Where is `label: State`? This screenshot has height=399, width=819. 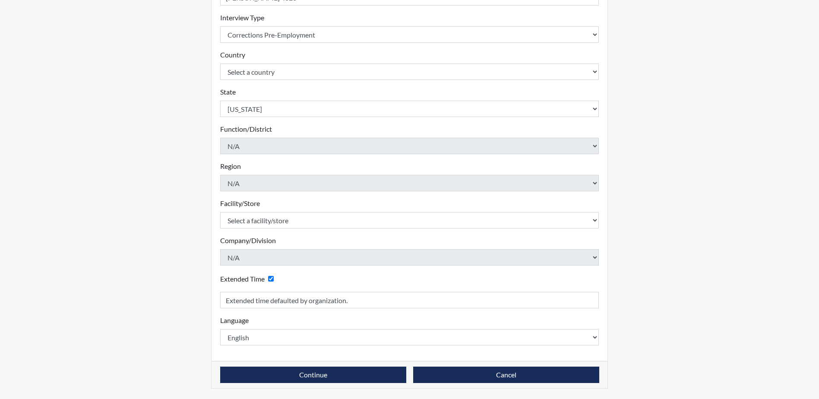 label: State is located at coordinates (228, 92).